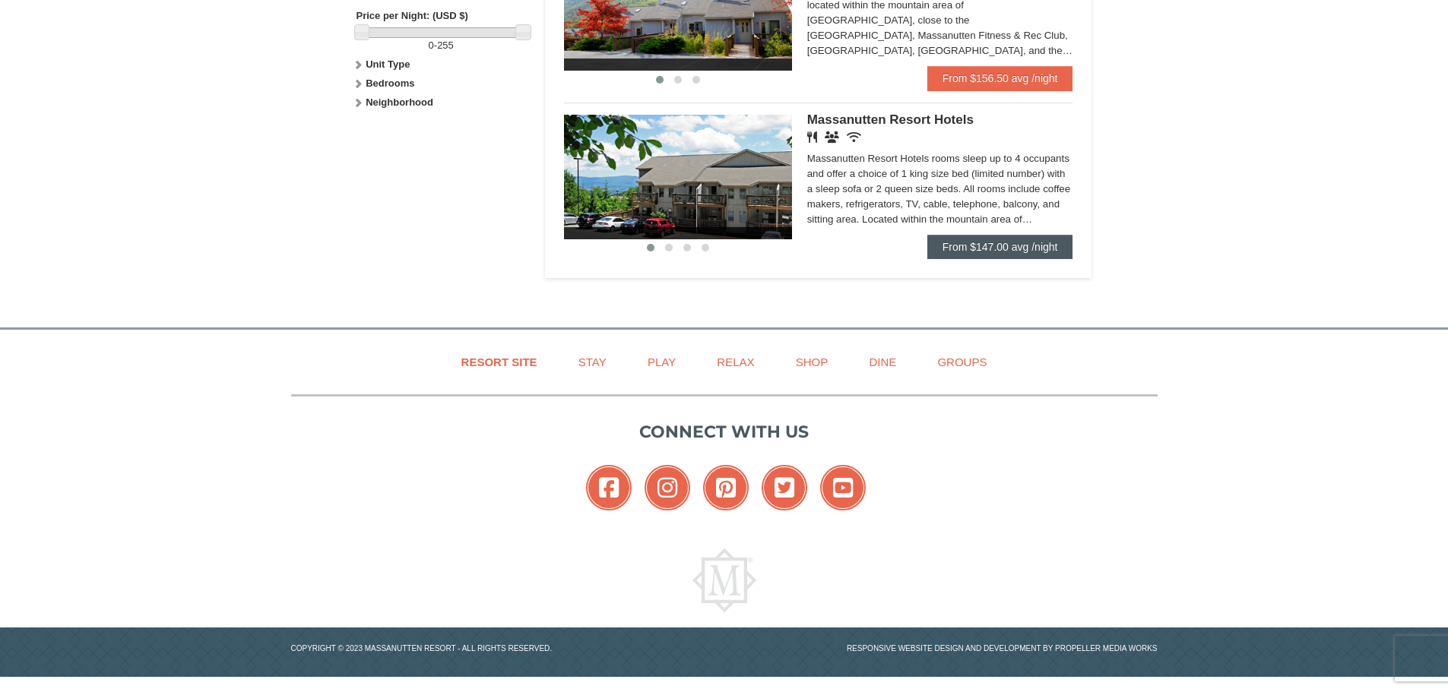 The height and width of the screenshot is (692, 1448). Describe the element at coordinates (592, 362) in the screenshot. I see `a: Stay` at that location.